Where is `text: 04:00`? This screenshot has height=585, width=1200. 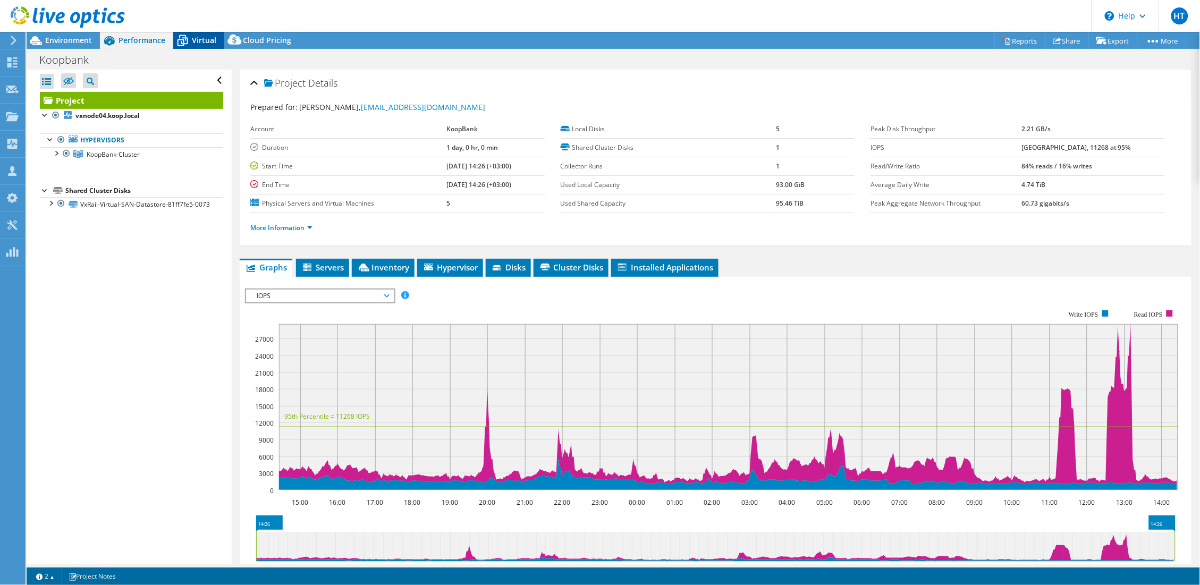
text: 04:00 is located at coordinates (787, 502).